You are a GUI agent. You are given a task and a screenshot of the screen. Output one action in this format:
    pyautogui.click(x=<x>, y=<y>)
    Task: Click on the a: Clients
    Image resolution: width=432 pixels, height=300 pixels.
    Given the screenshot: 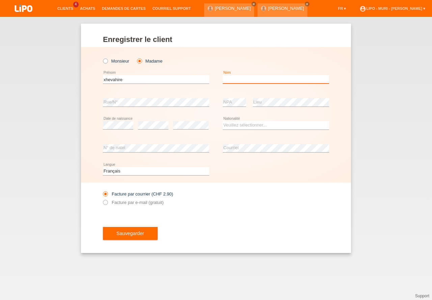 What is the action you would take?
    pyautogui.click(x=65, y=8)
    